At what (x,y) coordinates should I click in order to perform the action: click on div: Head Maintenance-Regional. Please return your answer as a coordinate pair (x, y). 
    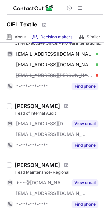
    Looking at the image, I should click on (59, 172).